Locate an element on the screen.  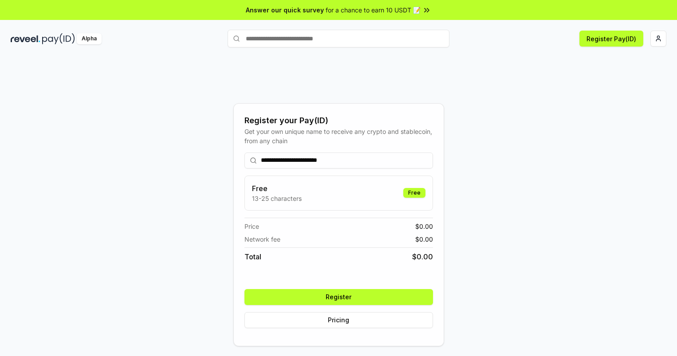
div: Get your own unique name to receive any crypto and stablecoin, from any chain is located at coordinates (339, 136).